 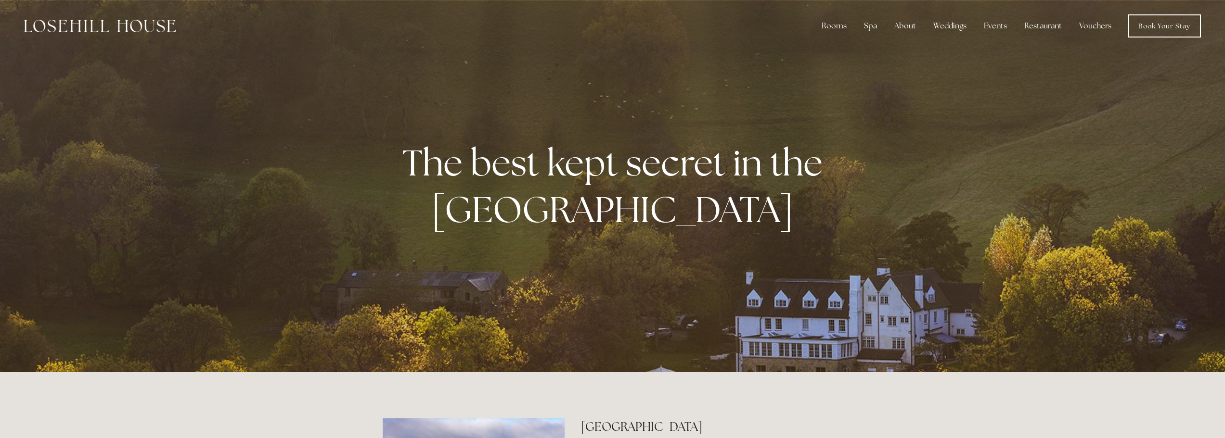 I want to click on div: About, so click(x=905, y=26).